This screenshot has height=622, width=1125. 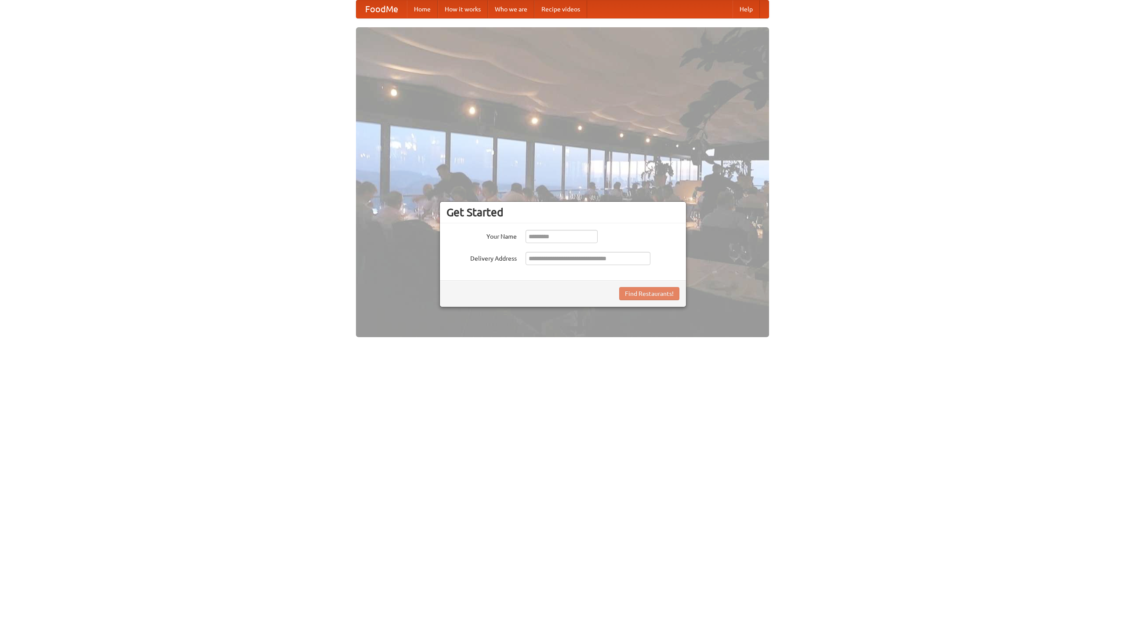 I want to click on label: Your Name, so click(x=482, y=235).